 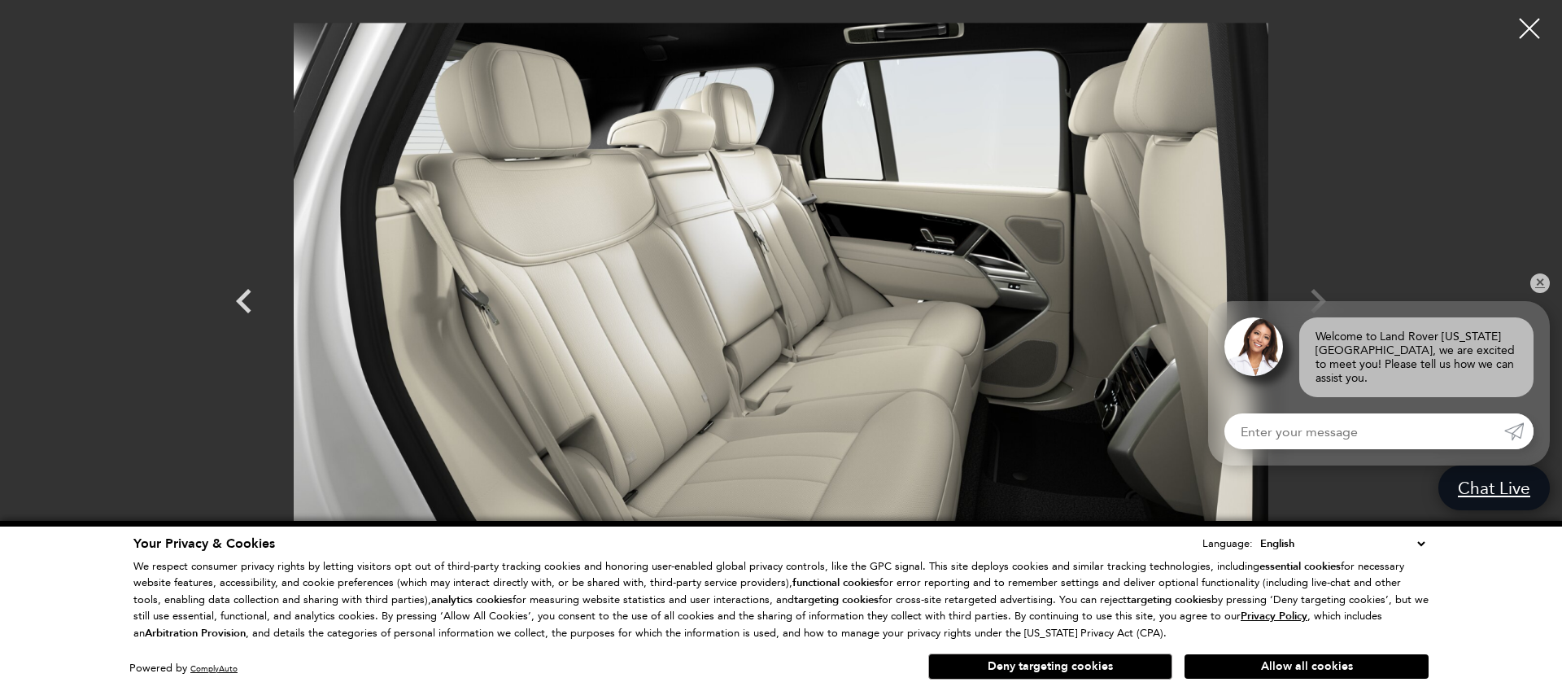 What do you see at coordinates (1307, 666) in the screenshot?
I see `button: Allow all cookies` at bounding box center [1307, 666].